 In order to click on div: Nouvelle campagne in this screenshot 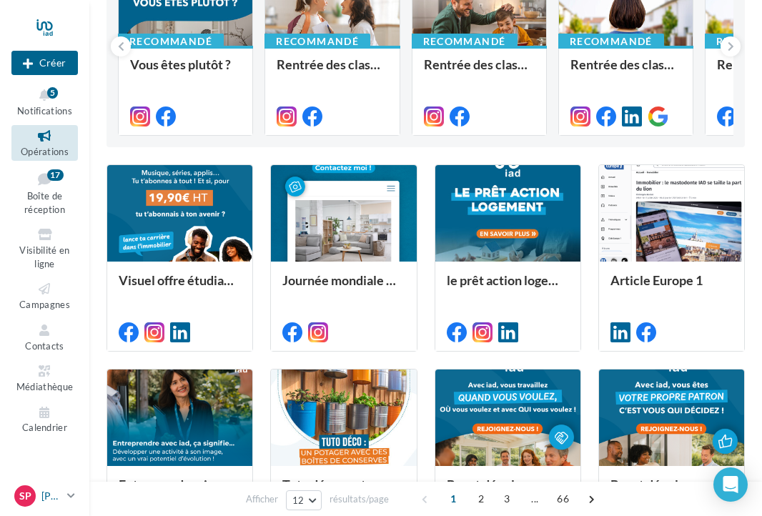, I will do `click(44, 63)`.